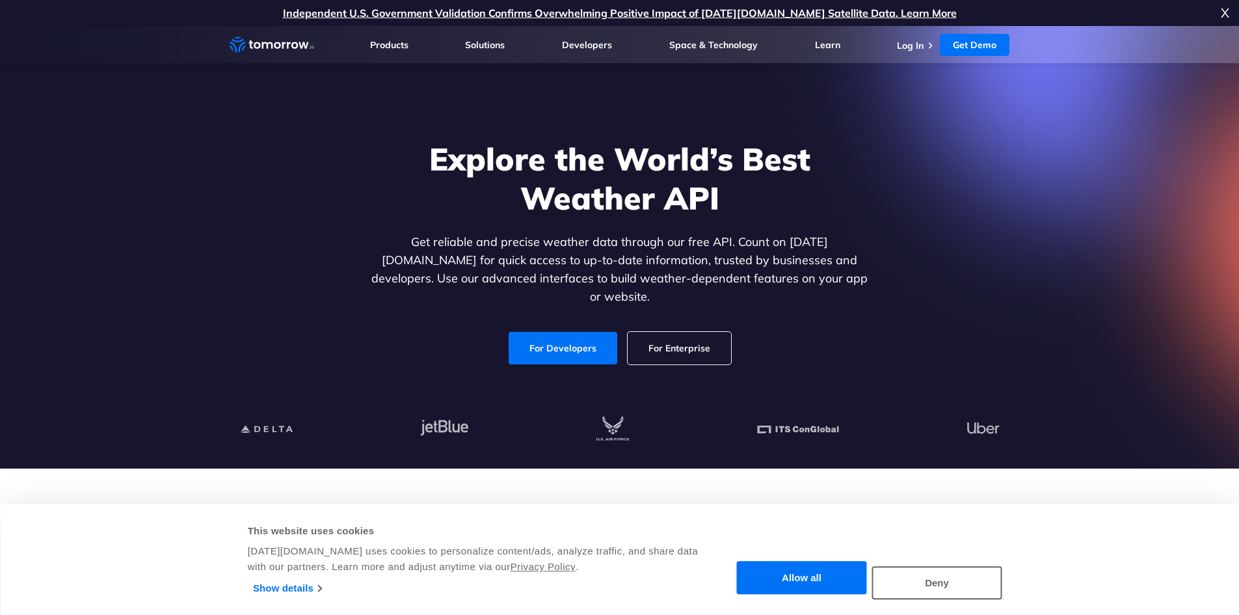 The height and width of the screenshot is (615, 1239). What do you see at coordinates (562, 348) in the screenshot?
I see `a: For Developers` at bounding box center [562, 348].